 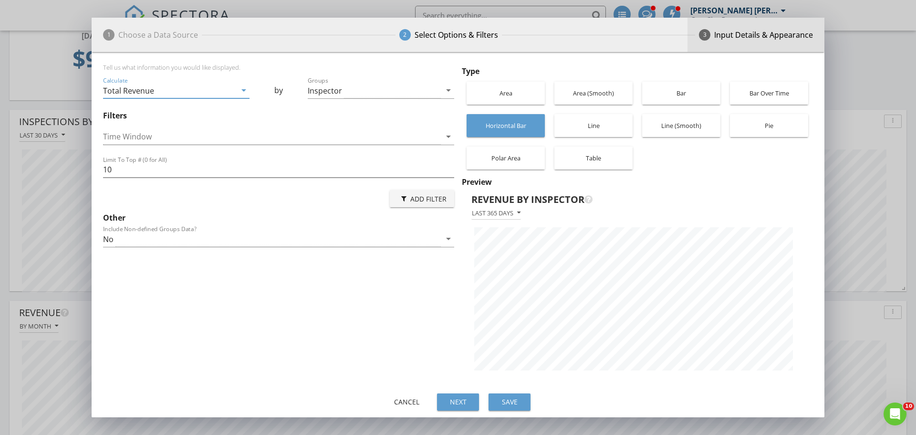 What do you see at coordinates (637, 71) in the screenshot?
I see `div: Type` at bounding box center [637, 71].